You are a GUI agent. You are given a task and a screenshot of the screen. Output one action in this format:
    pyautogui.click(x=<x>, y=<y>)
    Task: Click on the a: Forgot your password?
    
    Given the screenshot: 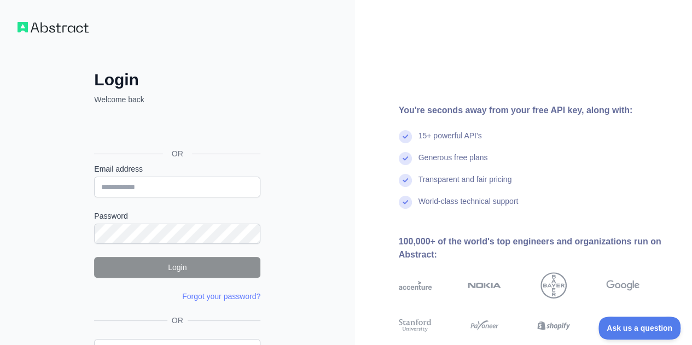 What is the action you would take?
    pyautogui.click(x=221, y=297)
    